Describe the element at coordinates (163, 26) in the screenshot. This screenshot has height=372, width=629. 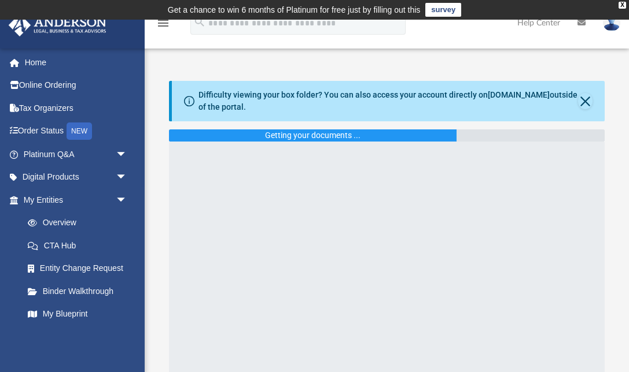
I see `a: menu` at that location.